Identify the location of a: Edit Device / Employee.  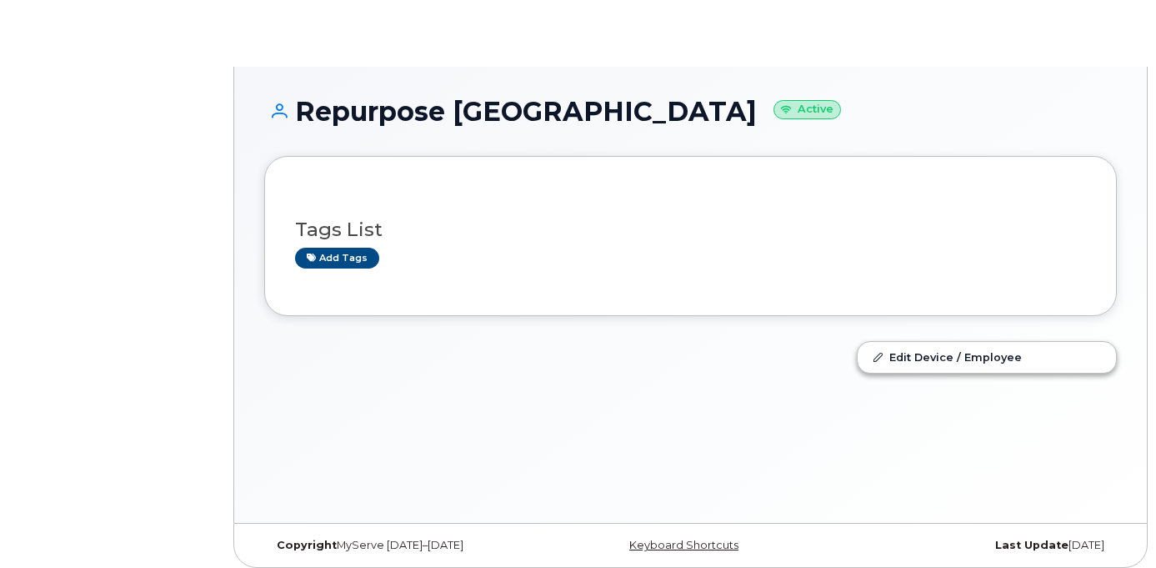
(987, 357).